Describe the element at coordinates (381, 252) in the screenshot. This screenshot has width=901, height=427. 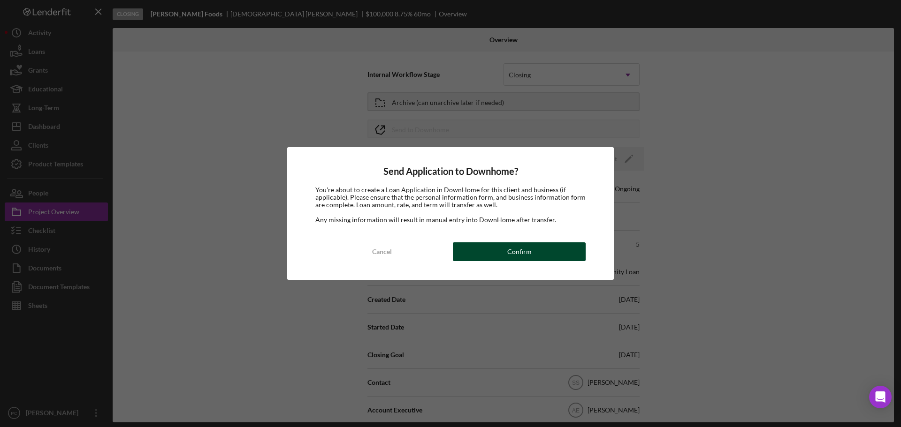
I see `button: Cancel` at that location.